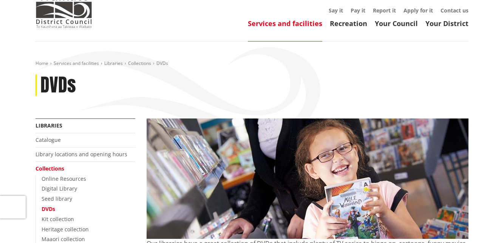 This screenshot has width=504, height=243. Describe the element at coordinates (336, 10) in the screenshot. I see `a: Say it` at that location.